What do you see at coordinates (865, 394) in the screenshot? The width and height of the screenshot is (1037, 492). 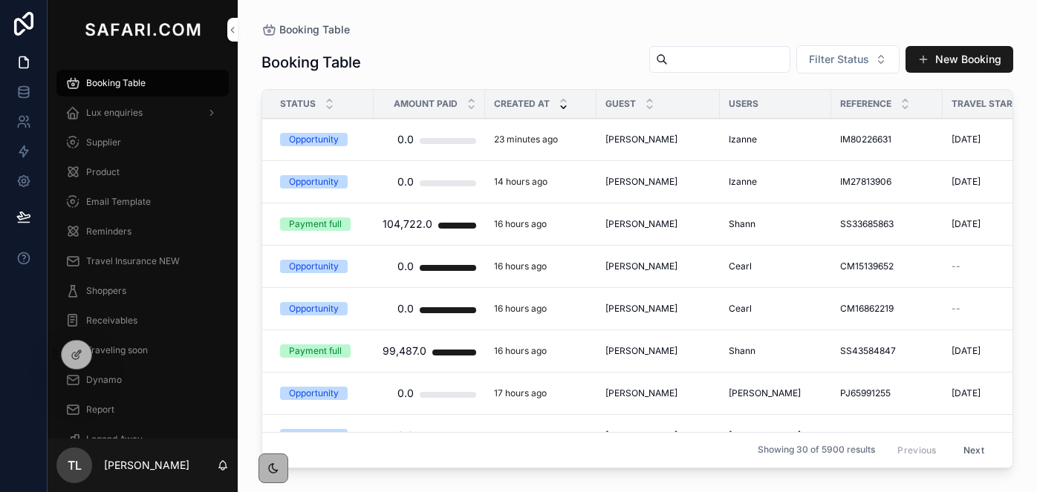 I see `span: PJ65991255` at bounding box center [865, 394].